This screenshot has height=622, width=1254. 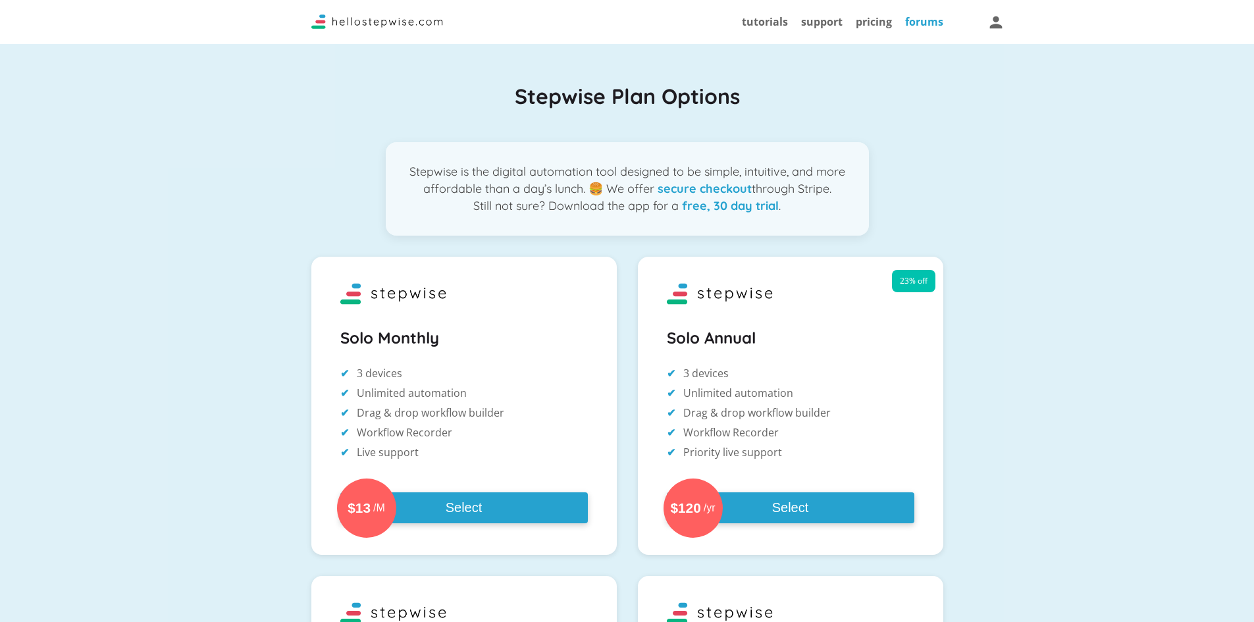 What do you see at coordinates (730, 205) in the screenshot?
I see `strong: free, 30 day trial` at bounding box center [730, 205].